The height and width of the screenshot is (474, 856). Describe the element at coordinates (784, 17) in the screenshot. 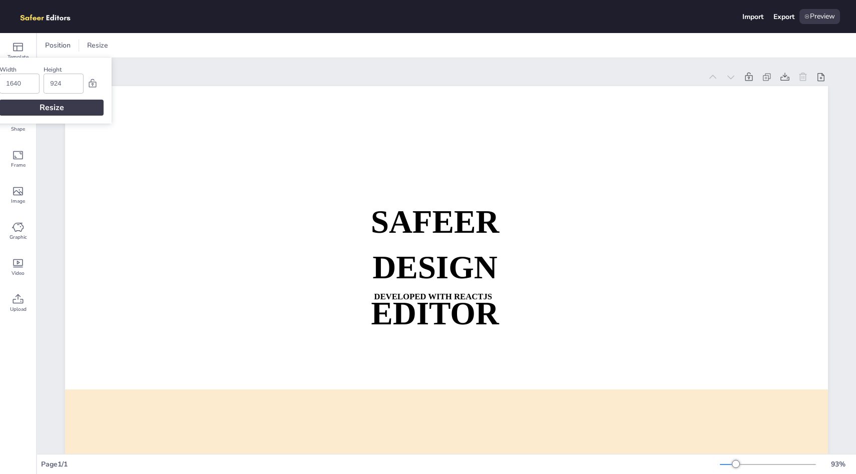

I see `div: Export` at that location.